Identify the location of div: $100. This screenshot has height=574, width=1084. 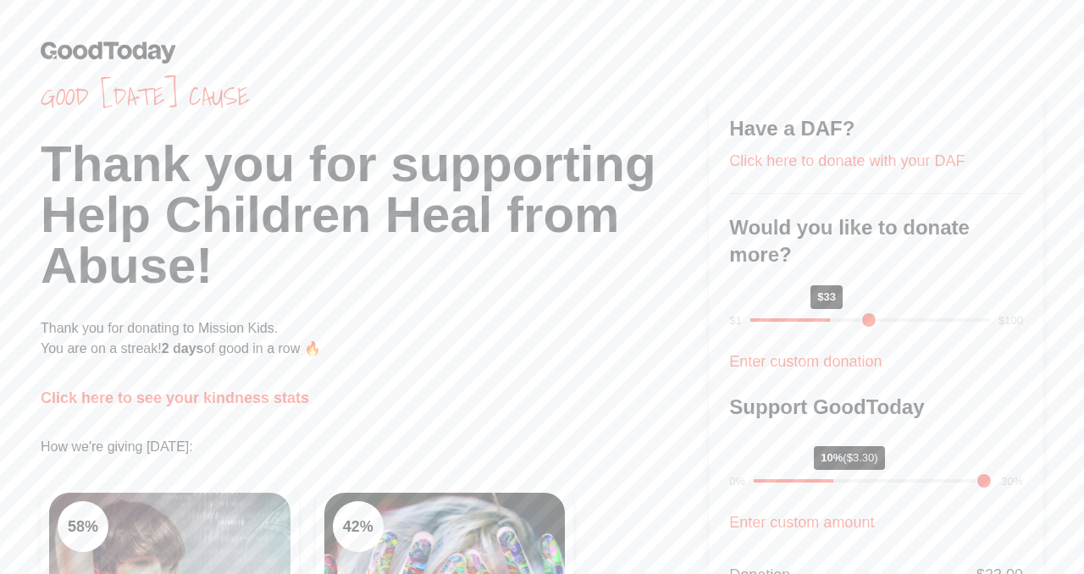
(1011, 321).